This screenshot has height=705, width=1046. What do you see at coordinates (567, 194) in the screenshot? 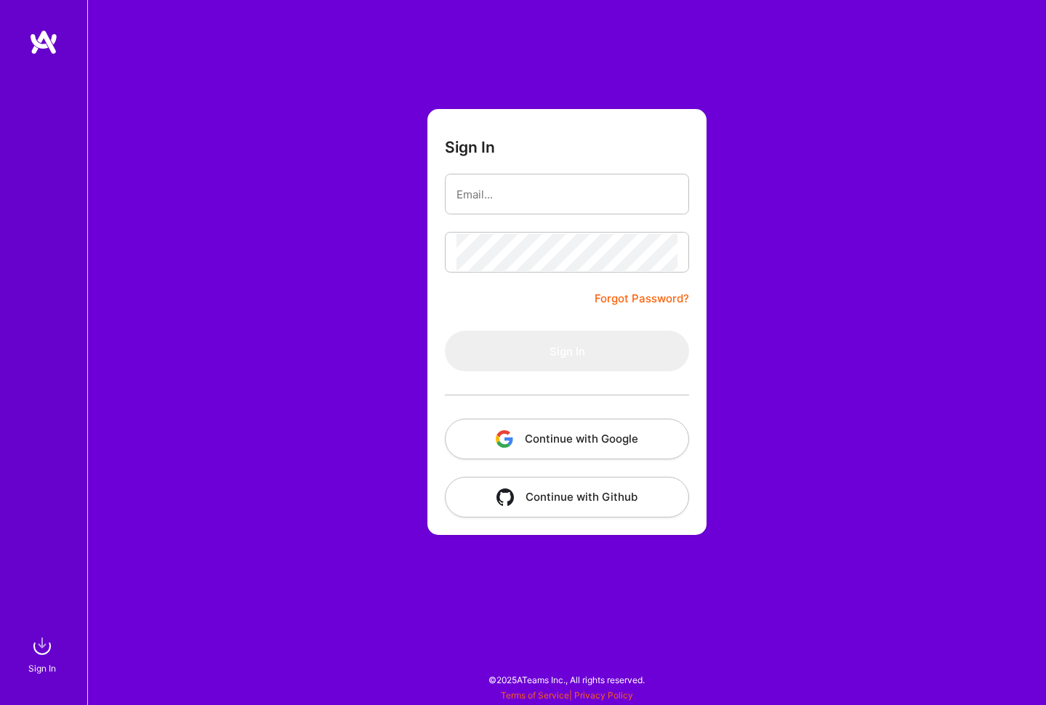
I see `input: Email...` at bounding box center [567, 194].